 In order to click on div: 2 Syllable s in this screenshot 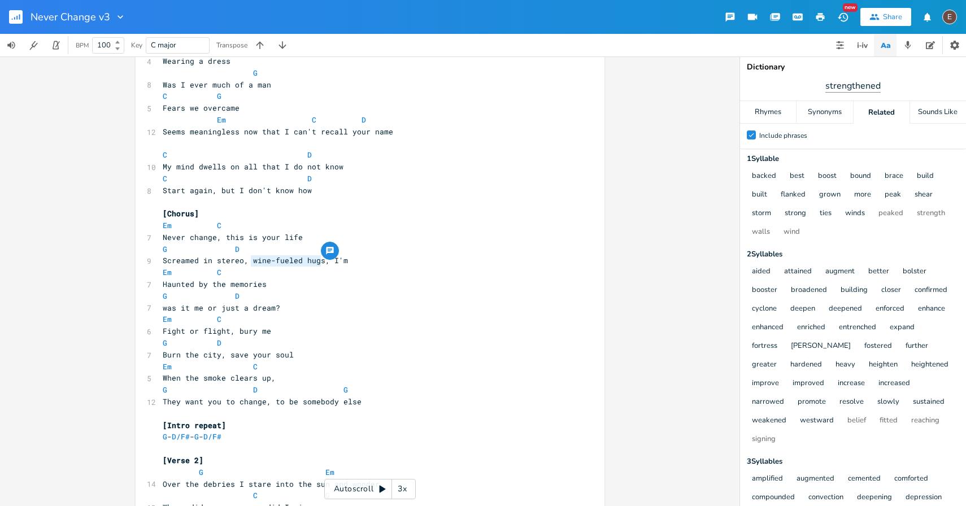, I will do `click(853, 254)`.